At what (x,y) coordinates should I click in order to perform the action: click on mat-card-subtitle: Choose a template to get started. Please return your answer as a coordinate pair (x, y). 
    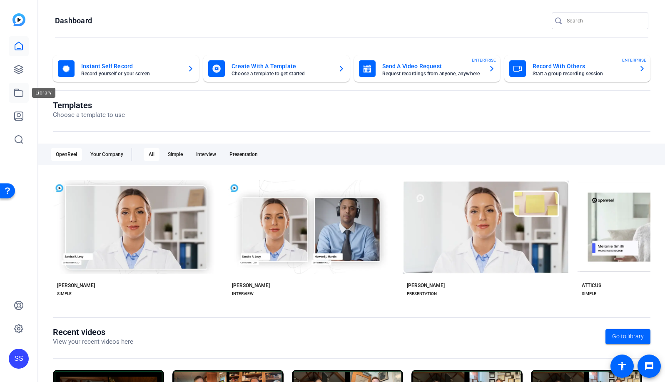
    Looking at the image, I should click on (281, 74).